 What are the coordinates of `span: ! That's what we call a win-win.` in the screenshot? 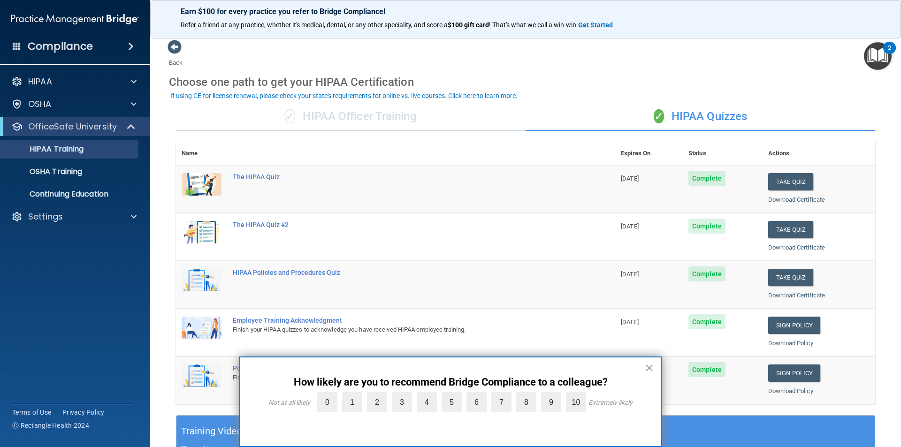 It's located at (533, 25).